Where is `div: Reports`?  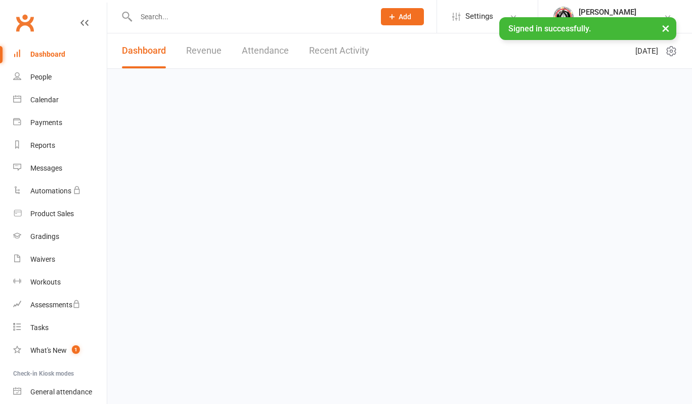 div: Reports is located at coordinates (43, 145).